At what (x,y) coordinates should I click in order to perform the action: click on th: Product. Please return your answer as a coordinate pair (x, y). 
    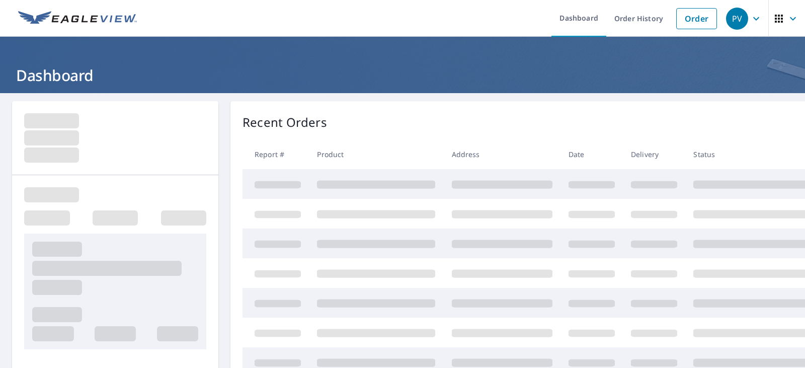
    Looking at the image, I should click on (376, 154).